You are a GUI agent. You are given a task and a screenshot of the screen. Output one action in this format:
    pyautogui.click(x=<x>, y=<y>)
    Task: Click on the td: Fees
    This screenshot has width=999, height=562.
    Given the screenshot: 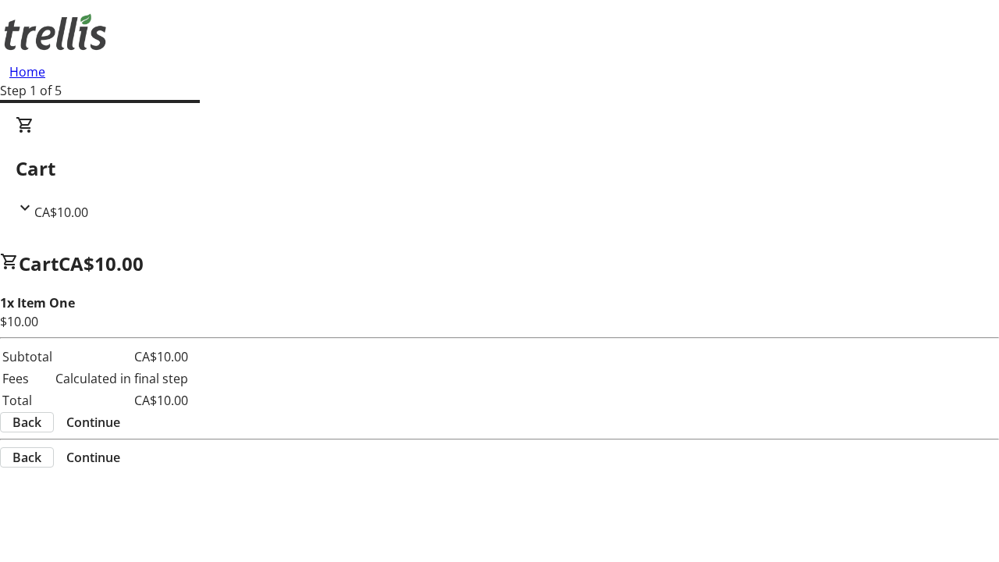 What is the action you would take?
    pyautogui.click(x=27, y=379)
    